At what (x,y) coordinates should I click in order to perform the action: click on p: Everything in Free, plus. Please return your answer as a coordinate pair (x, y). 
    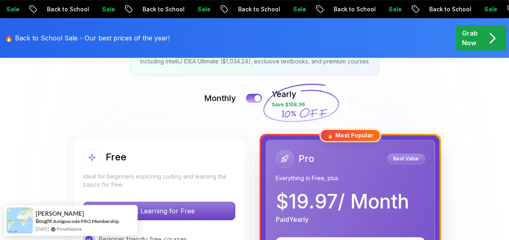
    Looking at the image, I should click on (350, 179).